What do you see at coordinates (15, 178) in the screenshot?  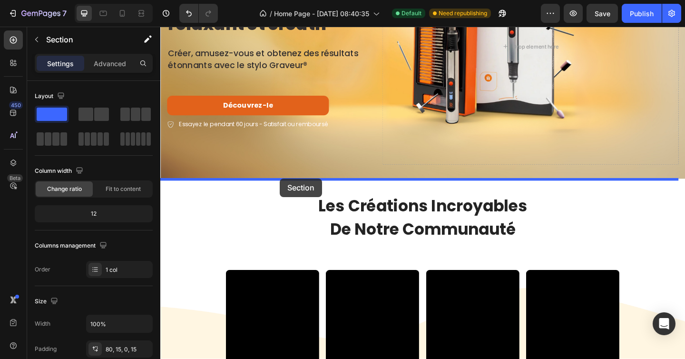 I see `div: Beta` at bounding box center [15, 178].